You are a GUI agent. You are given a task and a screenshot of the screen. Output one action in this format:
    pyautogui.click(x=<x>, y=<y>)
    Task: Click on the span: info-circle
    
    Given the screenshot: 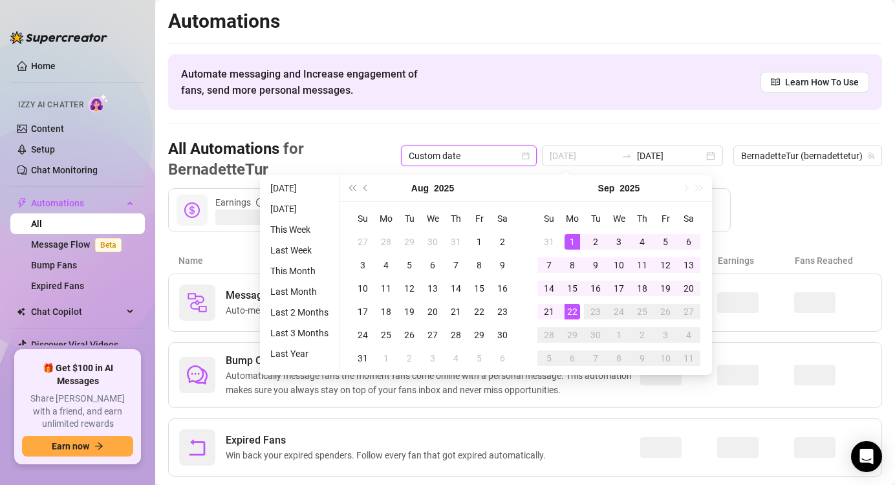 What is the action you would take?
    pyautogui.click(x=261, y=202)
    